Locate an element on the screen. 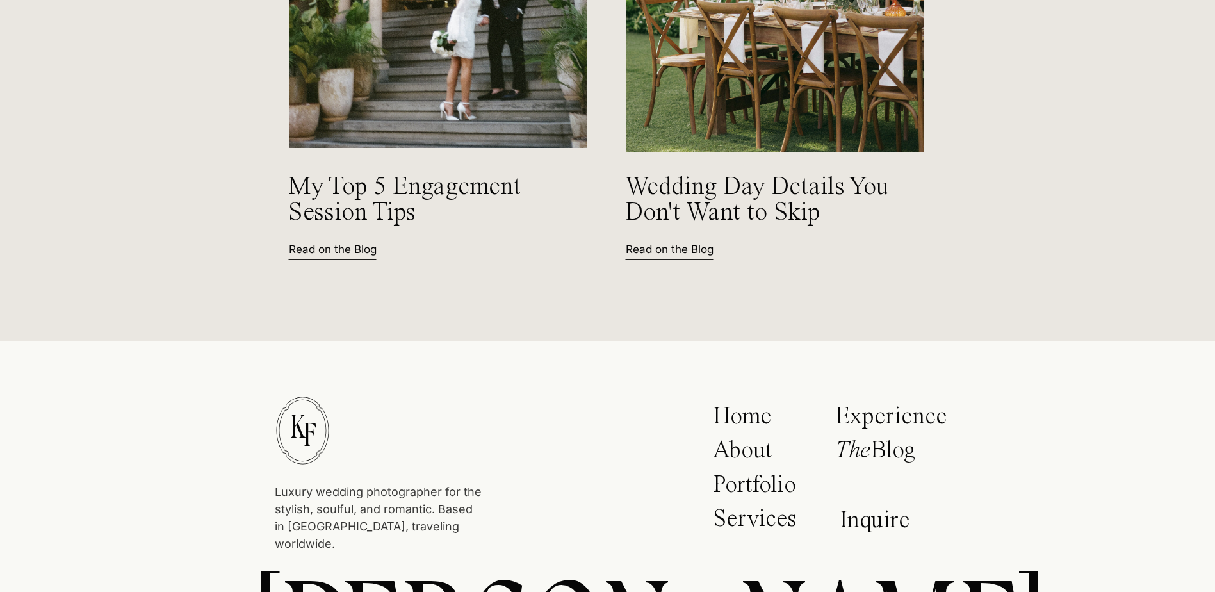  h3: Wedding Day Details You Don't Want to Skip is located at coordinates (764, 207).